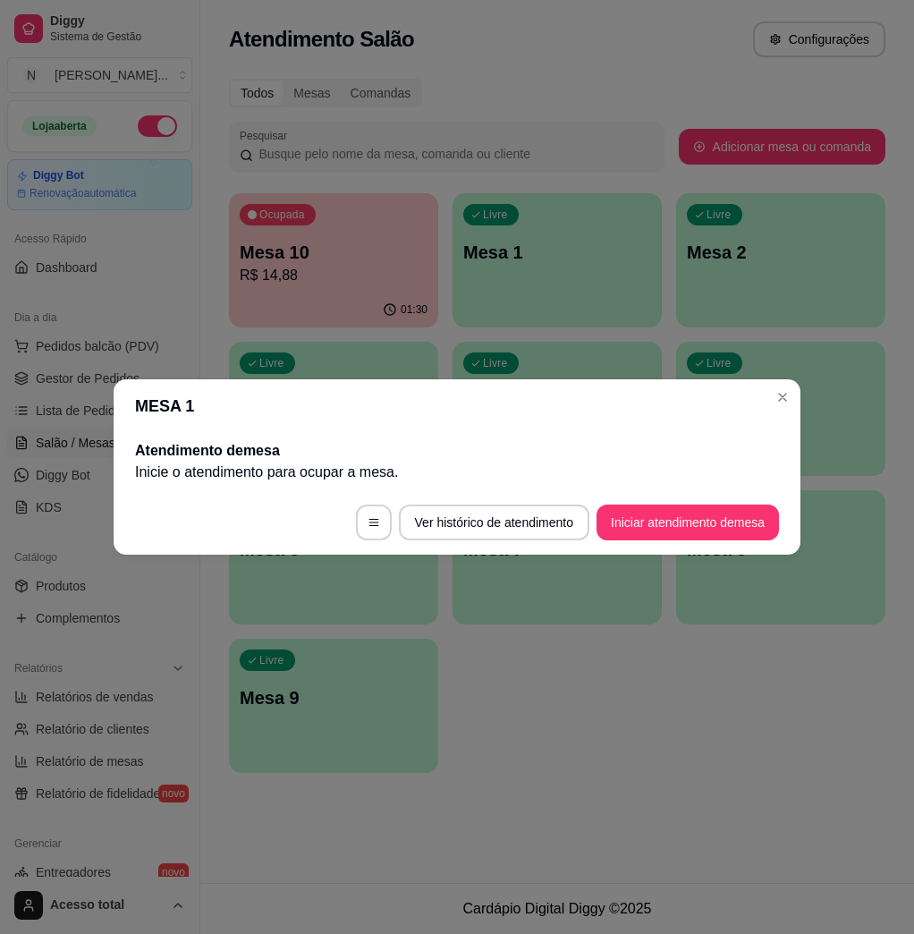  I want to click on p: Inicie o atendimento para ocupar a mesa ., so click(457, 472).